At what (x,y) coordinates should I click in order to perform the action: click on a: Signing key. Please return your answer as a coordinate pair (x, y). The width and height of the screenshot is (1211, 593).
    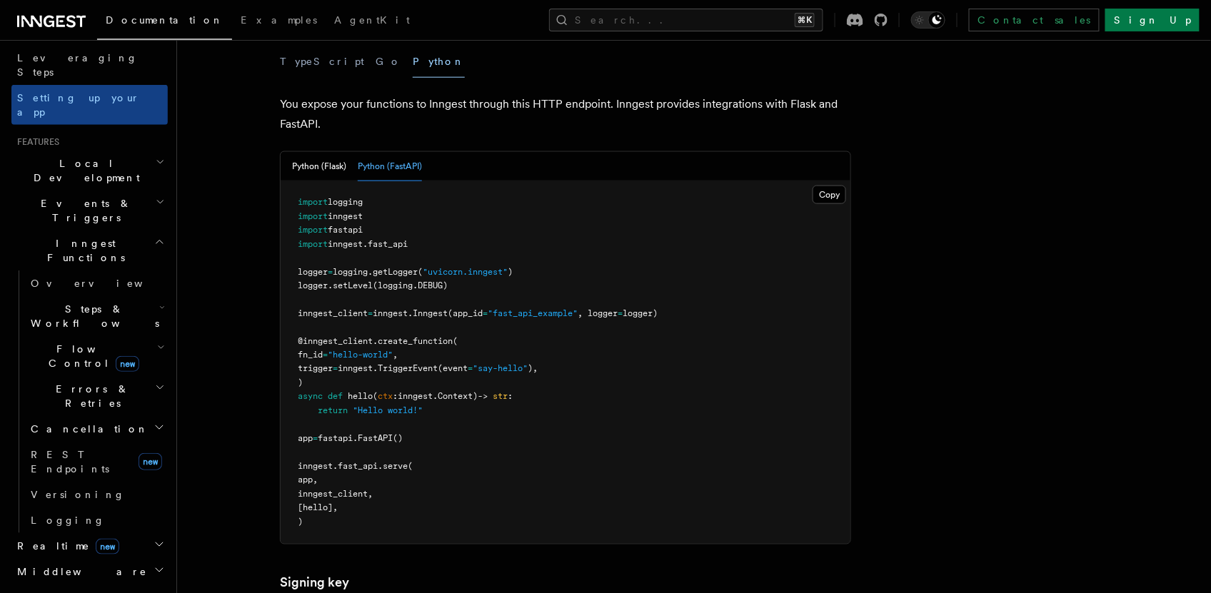
    Looking at the image, I should click on (314, 583).